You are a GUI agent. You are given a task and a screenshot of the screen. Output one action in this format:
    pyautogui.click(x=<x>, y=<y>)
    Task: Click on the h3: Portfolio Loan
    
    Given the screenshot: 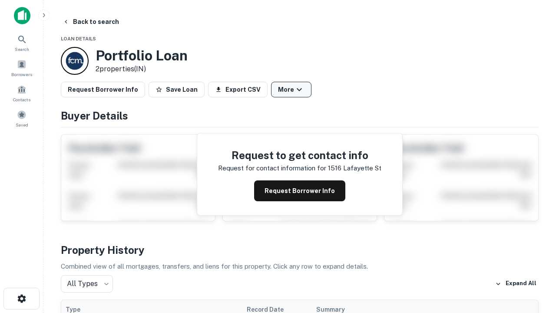 What is the action you would take?
    pyautogui.click(x=142, y=56)
    